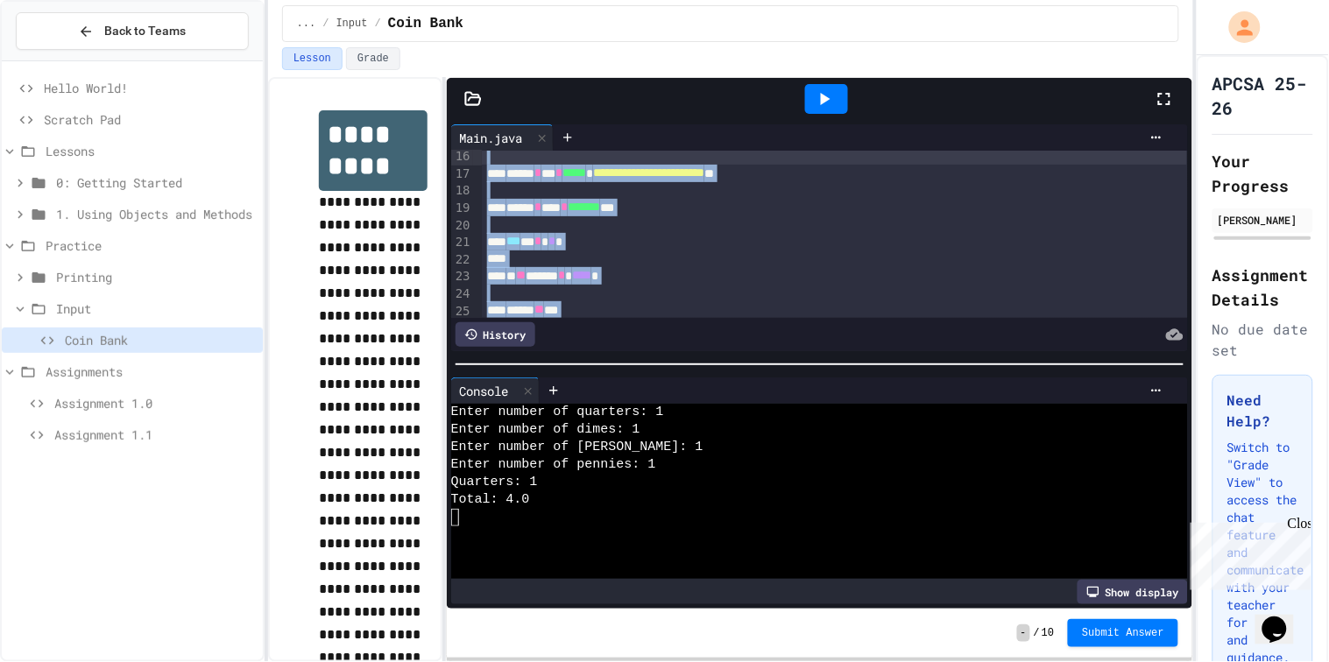 The width and height of the screenshot is (1329, 662). I want to click on span: 10, so click(1048, 633).